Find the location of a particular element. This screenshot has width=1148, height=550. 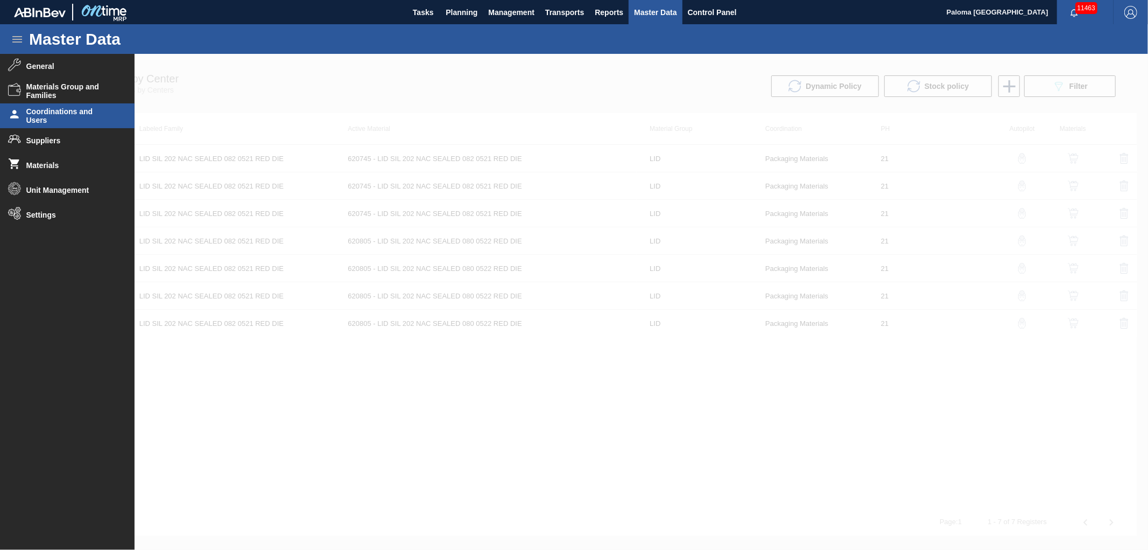

span: Planning is located at coordinates (461, 12).